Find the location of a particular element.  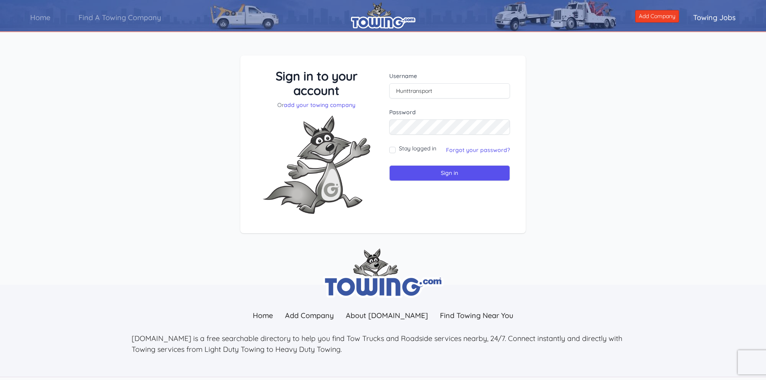

input: Sign in is located at coordinates (449, 173).